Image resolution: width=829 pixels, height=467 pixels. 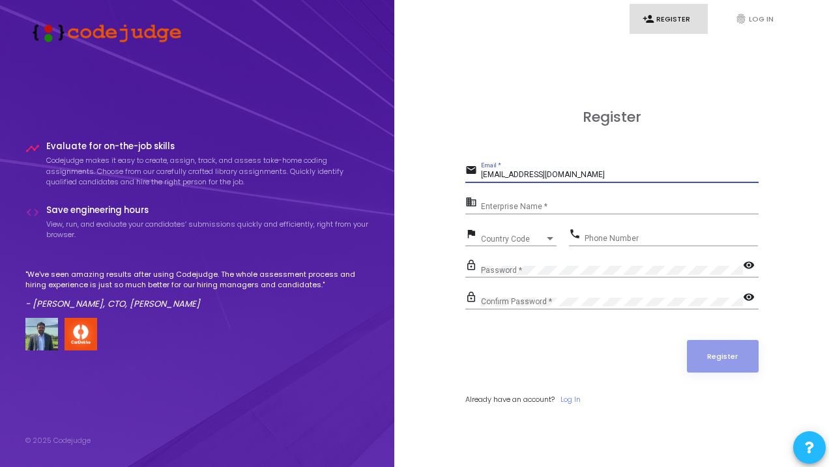 I want to click on h4: Evaluate for on-the-job skills, so click(x=208, y=147).